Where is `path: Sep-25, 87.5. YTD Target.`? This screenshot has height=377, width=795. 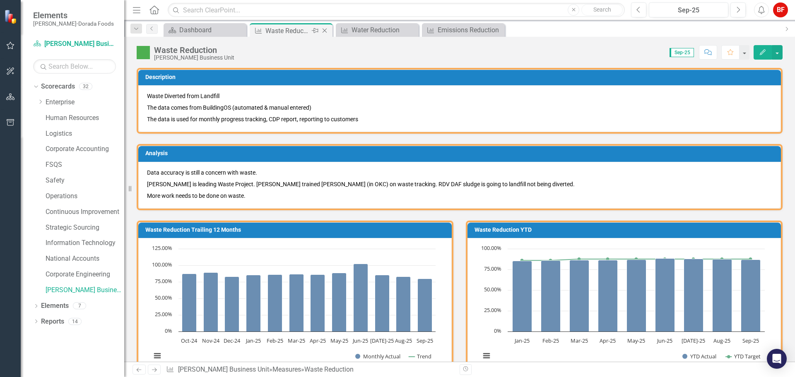 path: Sep-25, 87.5. YTD Target. is located at coordinates (751, 259).